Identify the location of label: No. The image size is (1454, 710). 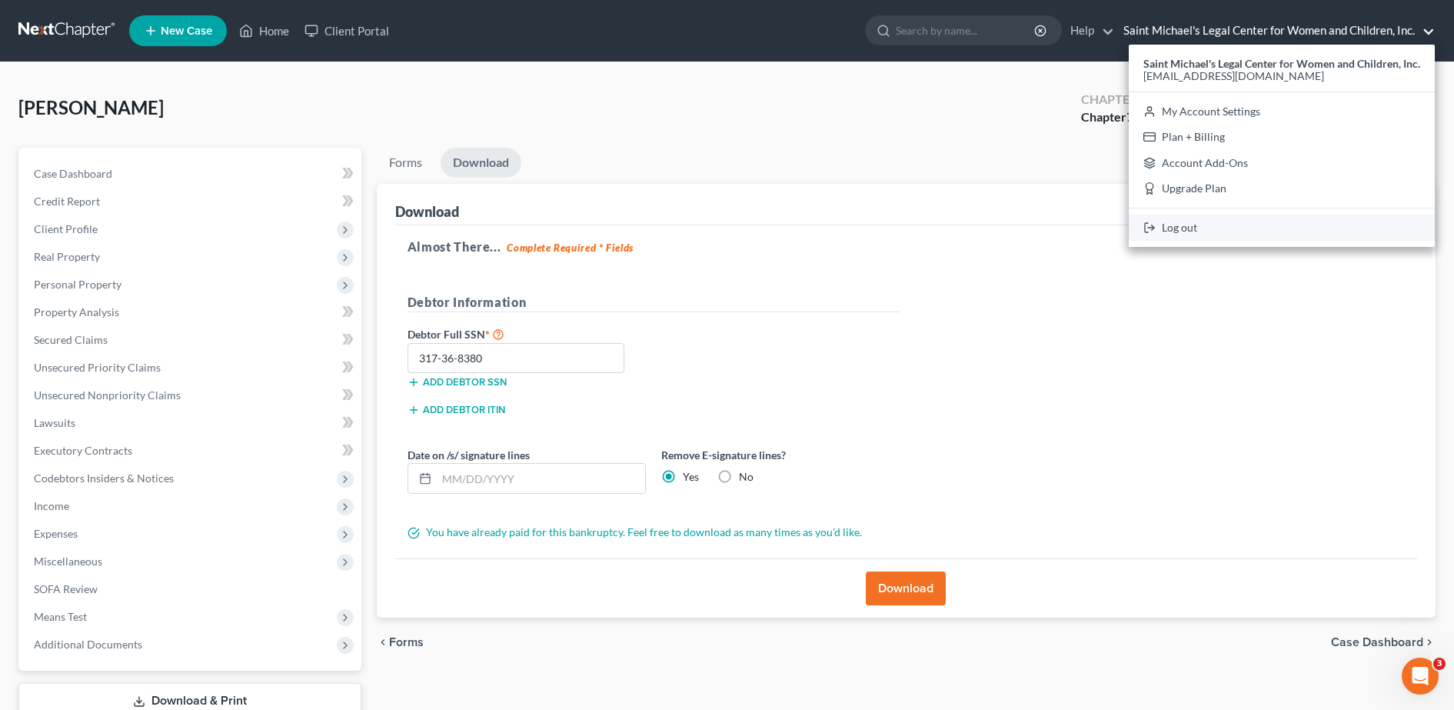
(746, 477).